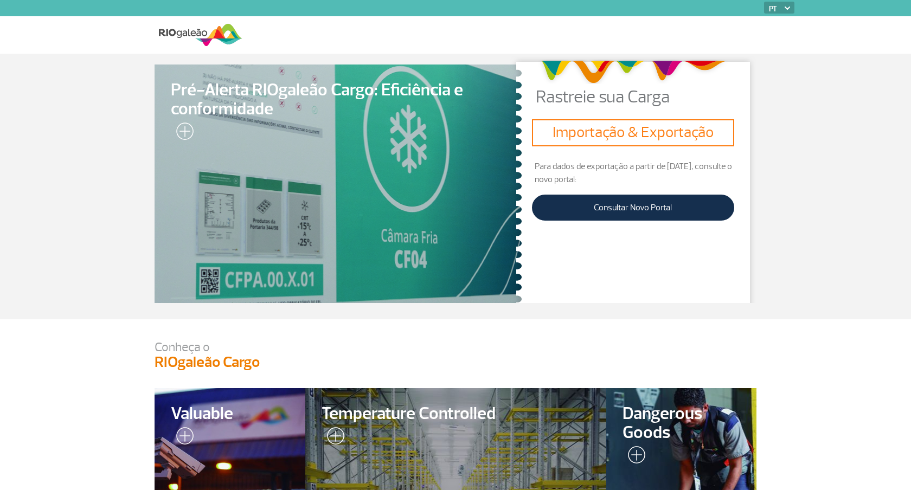 The image size is (911, 490). What do you see at coordinates (633, 72) in the screenshot?
I see `img: grafismo` at bounding box center [633, 72].